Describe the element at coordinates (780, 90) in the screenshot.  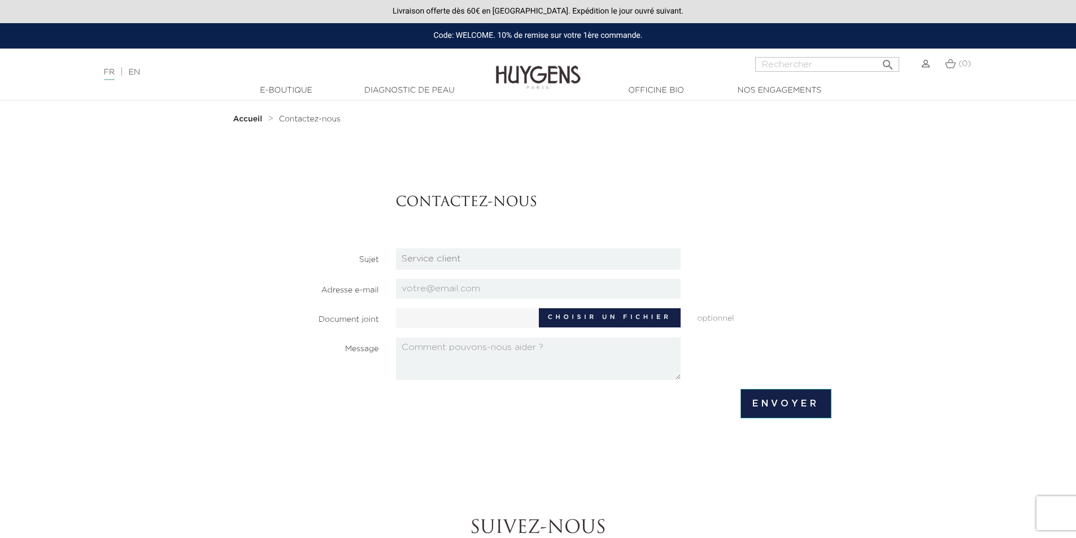
I see `a: Nos engagements` at that location.